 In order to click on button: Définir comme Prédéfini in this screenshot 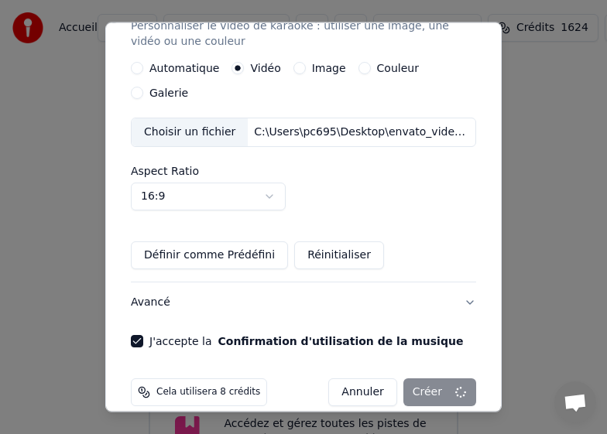, I will do `click(209, 255)`.